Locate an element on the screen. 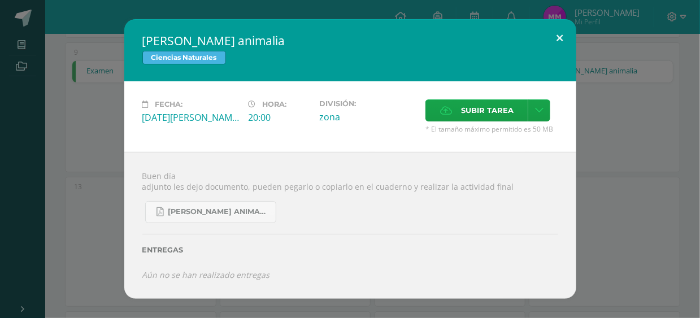 The width and height of the screenshot is (700, 318). span: Subir tarea is located at coordinates (487, 110).